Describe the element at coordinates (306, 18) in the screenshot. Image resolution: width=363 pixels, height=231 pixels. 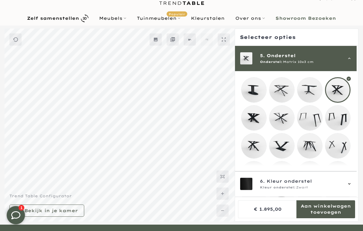
I see `a: Showroom Bezoeken` at that location.